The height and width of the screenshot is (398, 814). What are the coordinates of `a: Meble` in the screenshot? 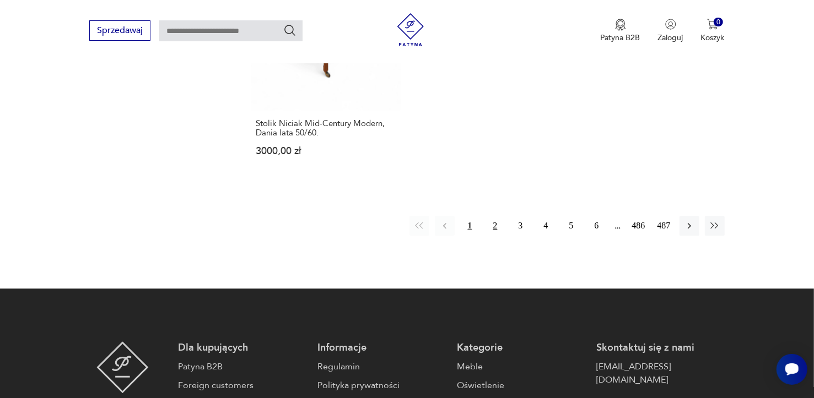 It's located at (521, 367).